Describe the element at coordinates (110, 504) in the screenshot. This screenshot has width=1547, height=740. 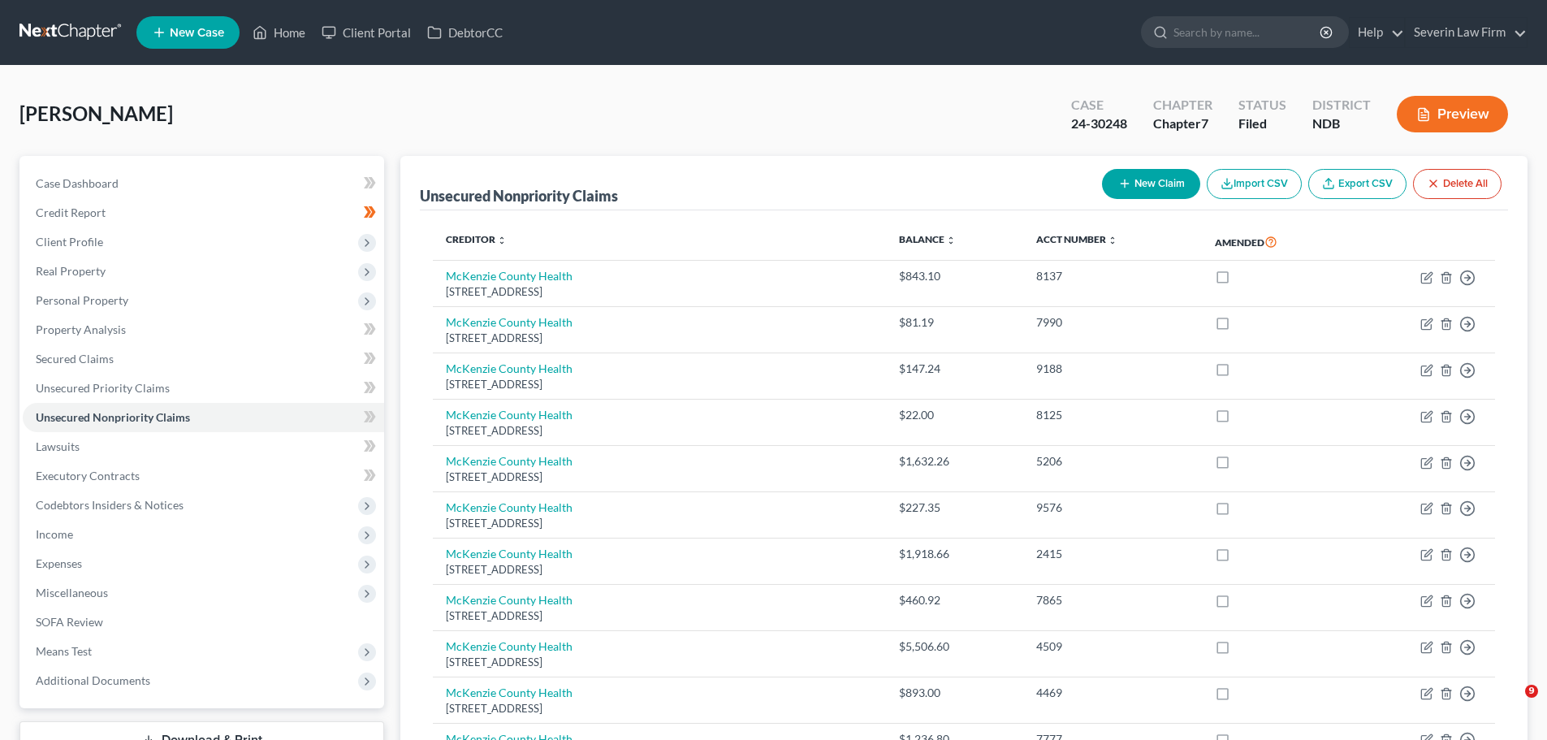
I see `span: Codebtors Insiders & Notices` at that location.